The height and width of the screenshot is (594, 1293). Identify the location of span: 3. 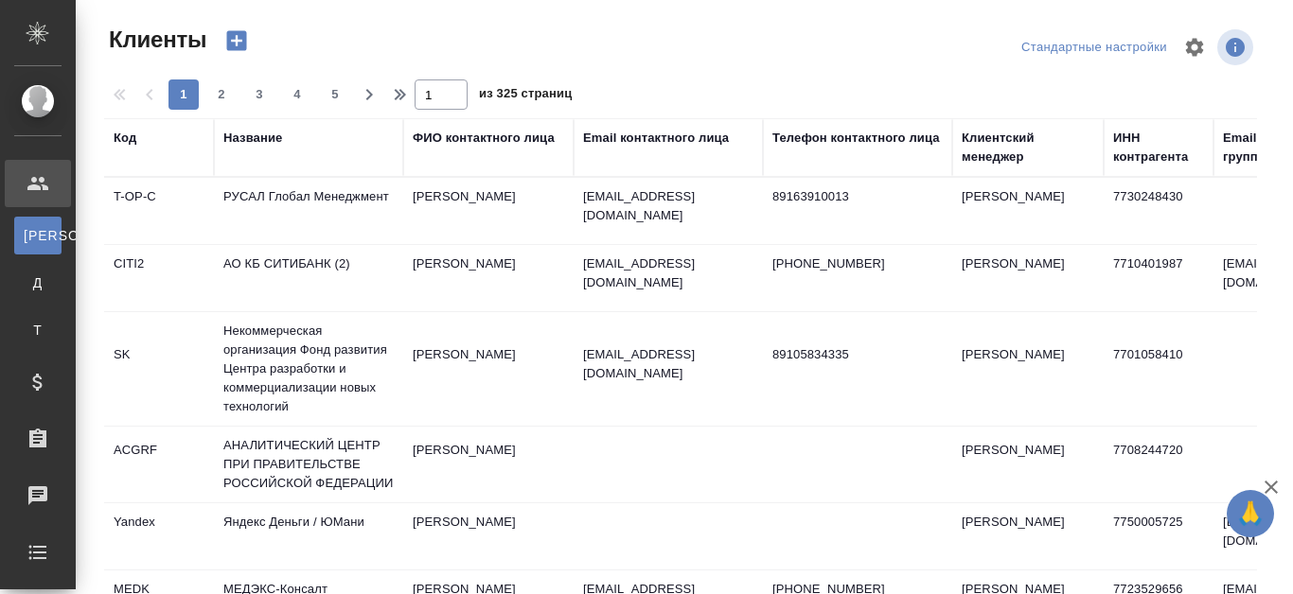
(259, 95).